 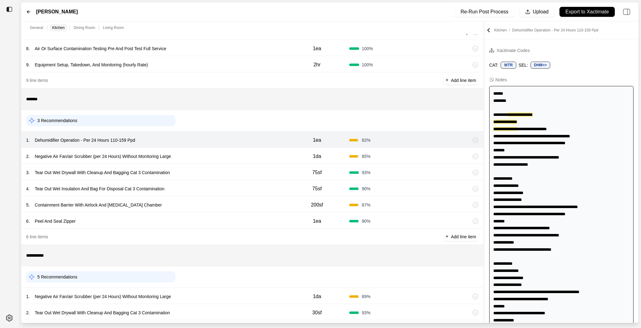 What do you see at coordinates (485, 12) in the screenshot?
I see `button: Re-Run Post Process` at bounding box center [485, 12].